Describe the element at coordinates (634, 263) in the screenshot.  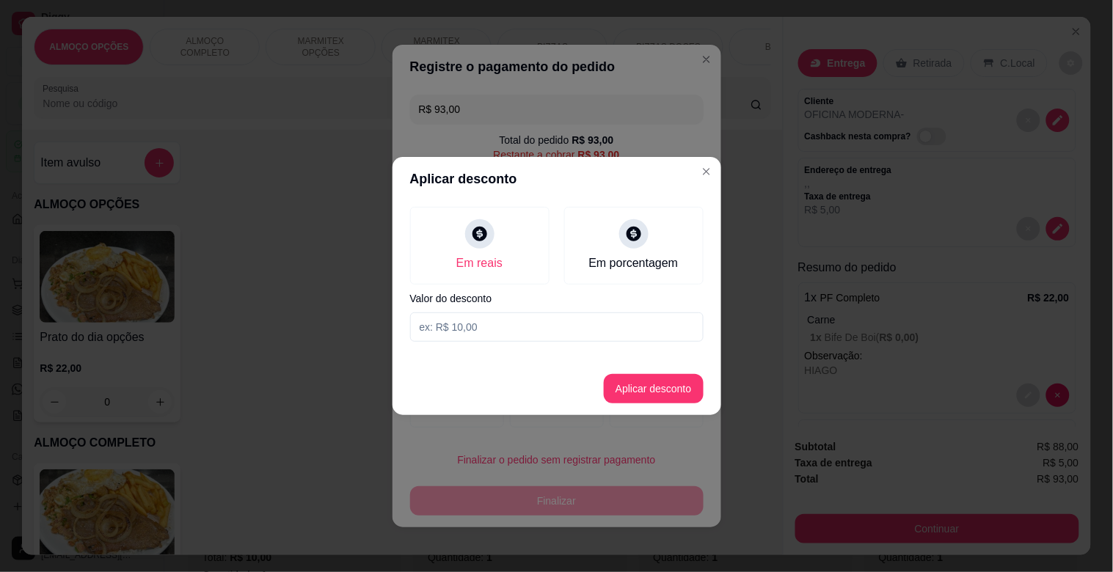
I see `div: Em porcentagem` at that location.